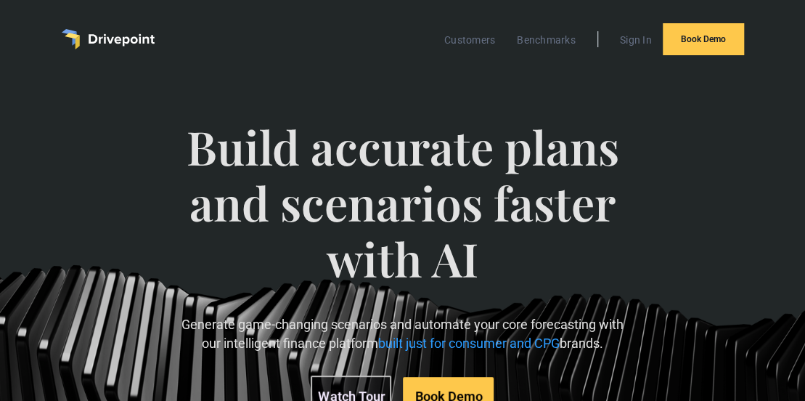  I want to click on a: Book Demo, so click(704, 39).